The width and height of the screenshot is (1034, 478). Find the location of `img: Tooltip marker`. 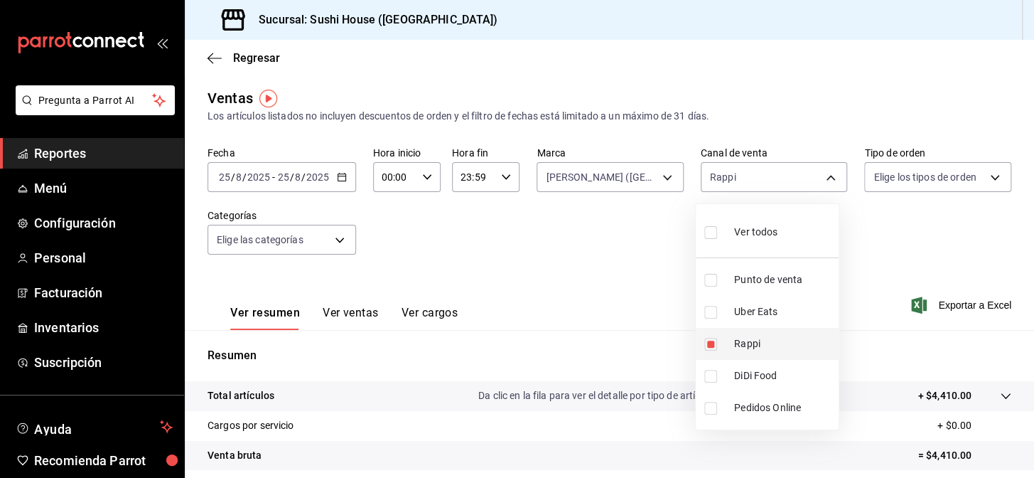

img: Tooltip marker is located at coordinates (268, 98).